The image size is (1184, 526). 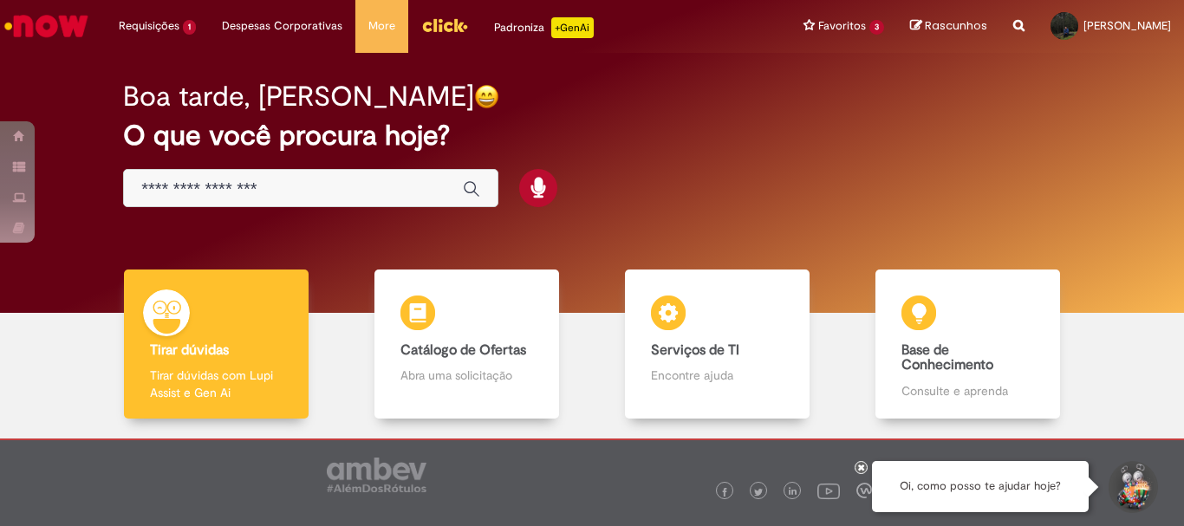 What do you see at coordinates (572, 28) in the screenshot?
I see `p: +GenAi` at bounding box center [572, 28].